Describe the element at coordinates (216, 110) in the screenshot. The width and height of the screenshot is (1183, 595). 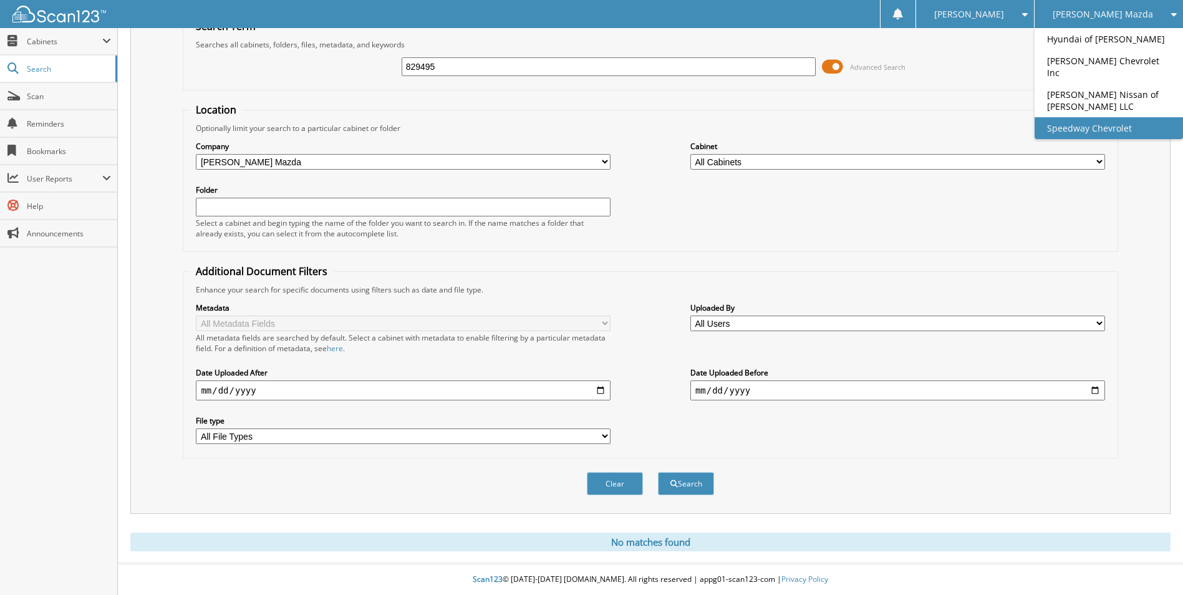
I see `legend: Location` at that location.